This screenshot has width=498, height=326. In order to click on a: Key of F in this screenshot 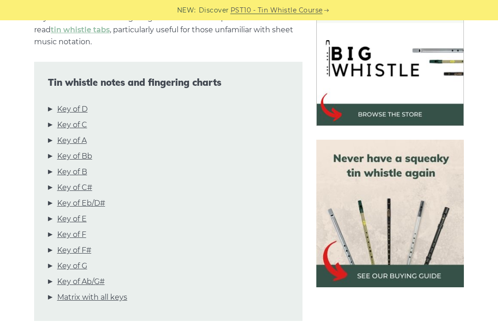, I will do `click(71, 235)`.